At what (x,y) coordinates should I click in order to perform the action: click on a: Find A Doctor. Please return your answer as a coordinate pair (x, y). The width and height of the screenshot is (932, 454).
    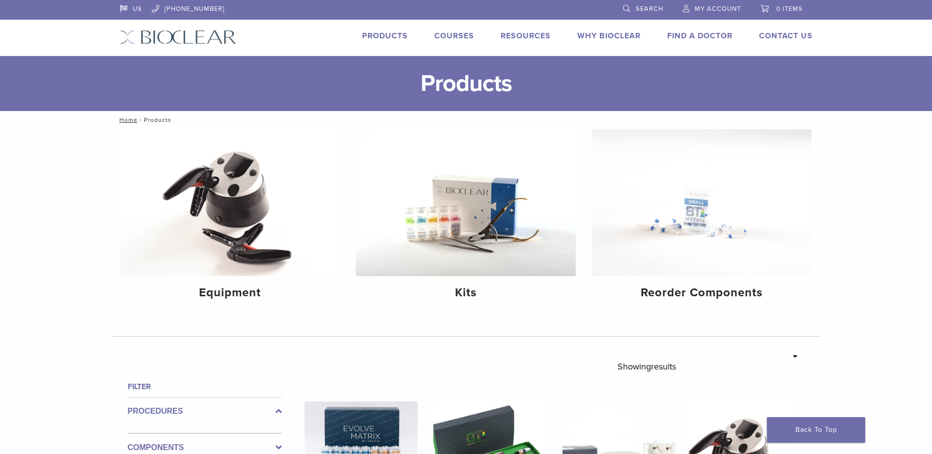
    Looking at the image, I should click on (700, 36).